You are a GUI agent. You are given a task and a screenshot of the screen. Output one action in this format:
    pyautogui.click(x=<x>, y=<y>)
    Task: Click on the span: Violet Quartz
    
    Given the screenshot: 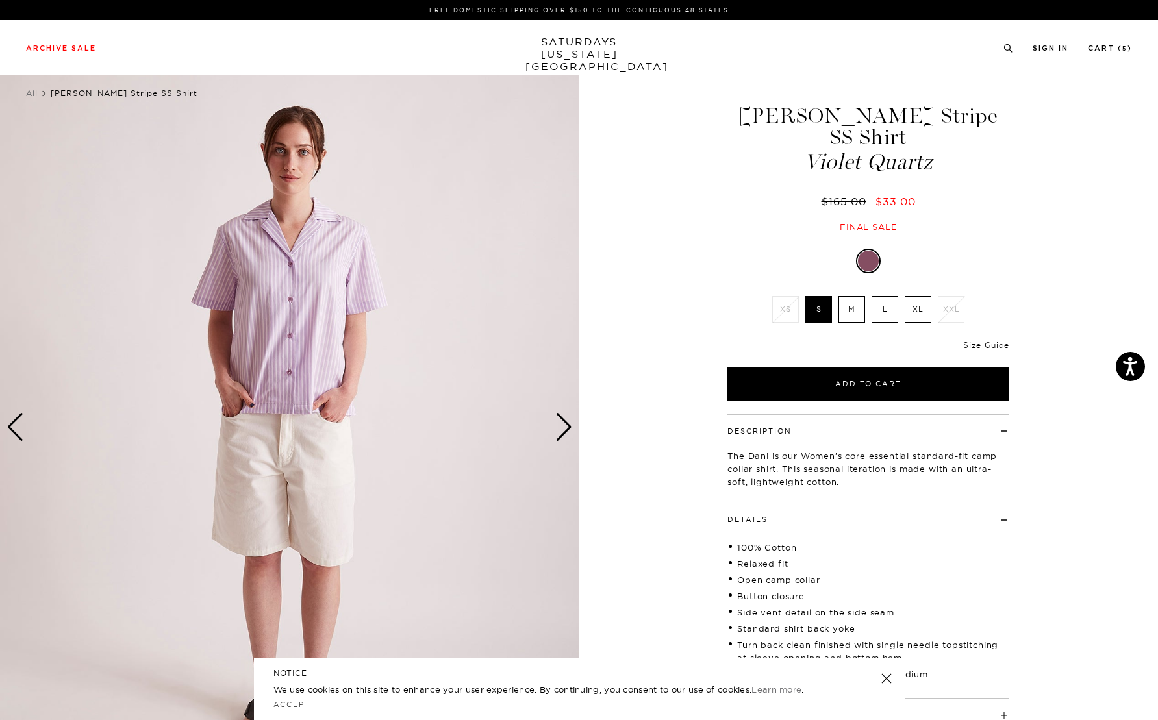 What is the action you would take?
    pyautogui.click(x=868, y=162)
    